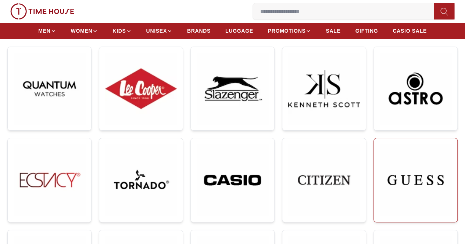 The image size is (465, 244). I want to click on span: KIDS, so click(119, 31).